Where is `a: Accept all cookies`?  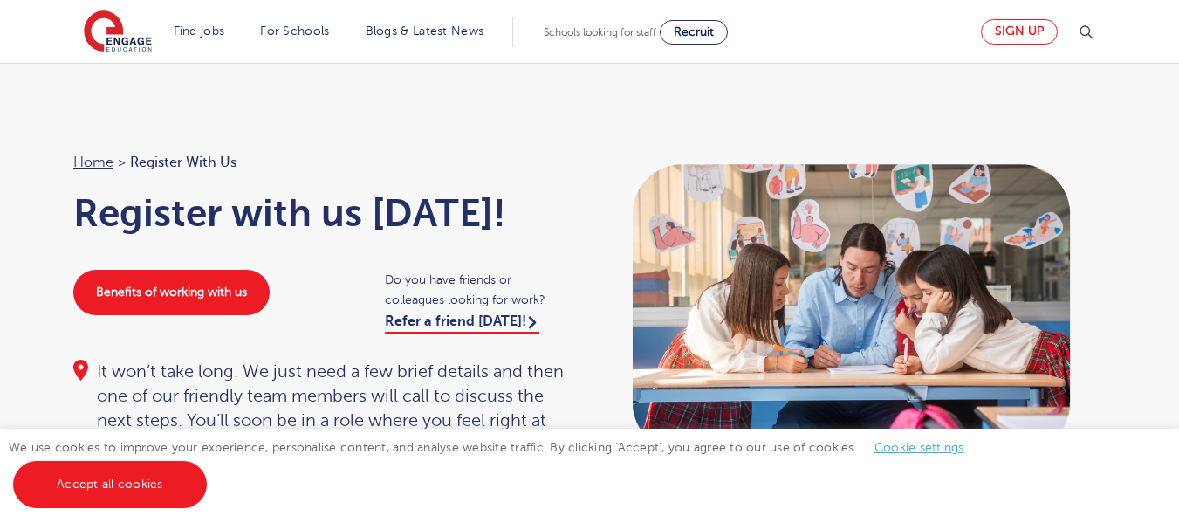
a: Accept all cookies is located at coordinates (110, 484).